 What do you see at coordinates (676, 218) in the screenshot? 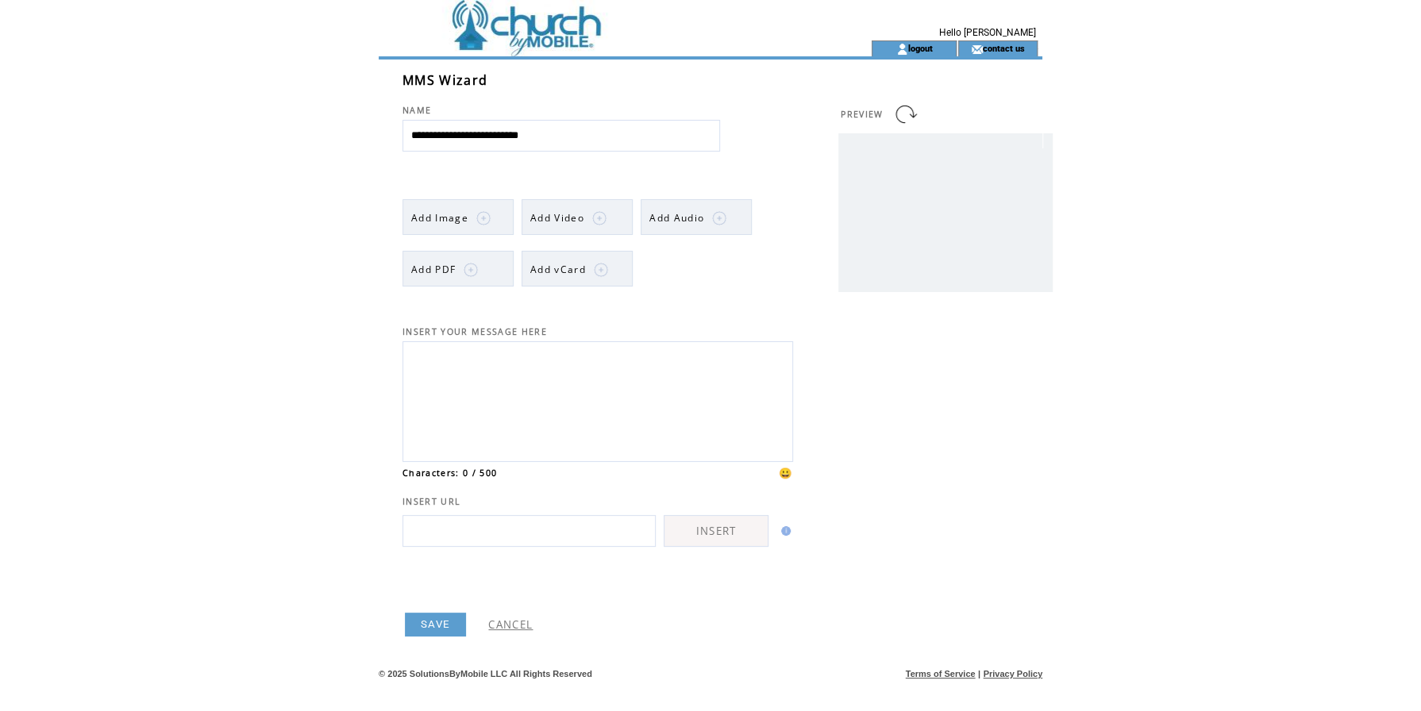
I see `span: Add Audio` at bounding box center [676, 218].